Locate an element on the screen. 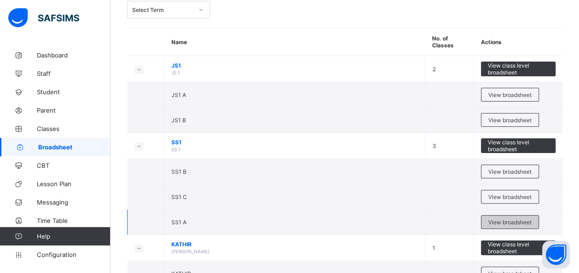  span: Configuration is located at coordinates (73, 255).